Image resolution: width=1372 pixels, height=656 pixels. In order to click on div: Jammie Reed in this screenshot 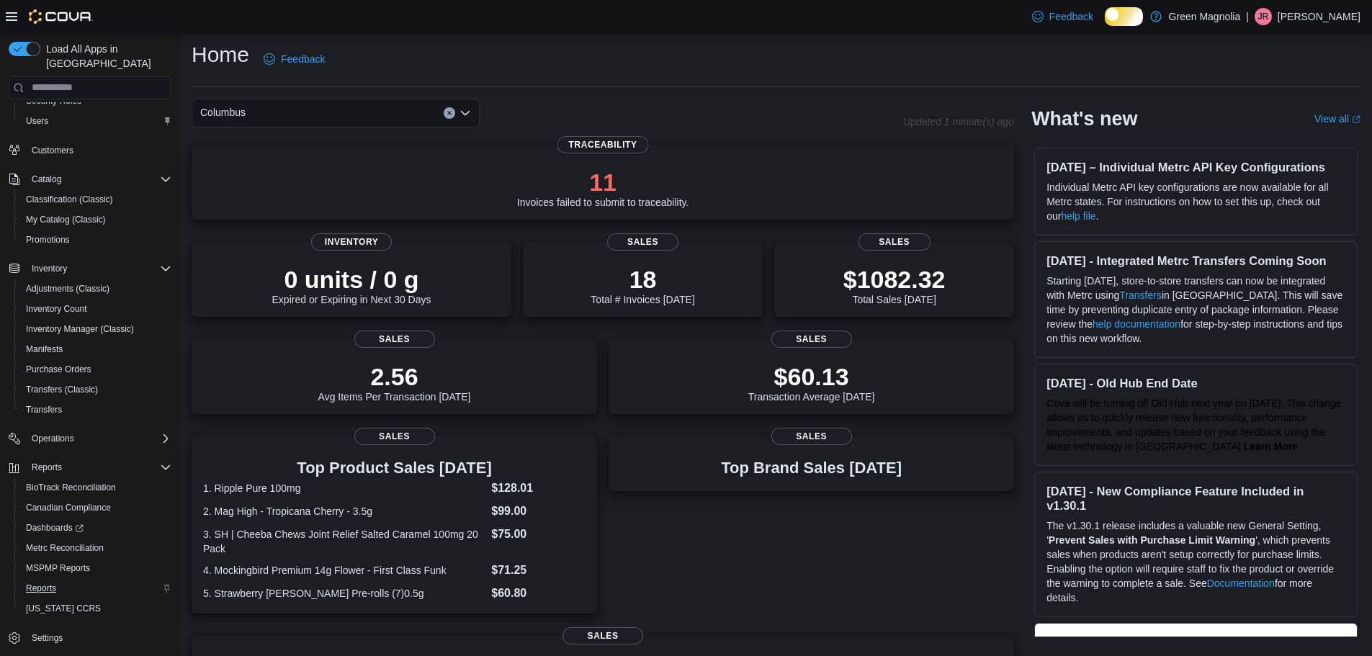, I will do `click(1264, 17)`.